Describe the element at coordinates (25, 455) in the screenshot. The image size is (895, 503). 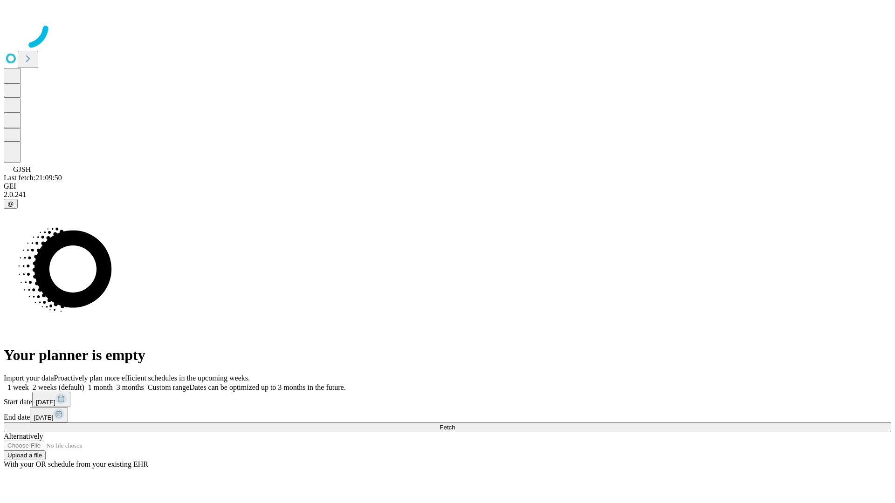
I see `button: Upload a file` at that location.